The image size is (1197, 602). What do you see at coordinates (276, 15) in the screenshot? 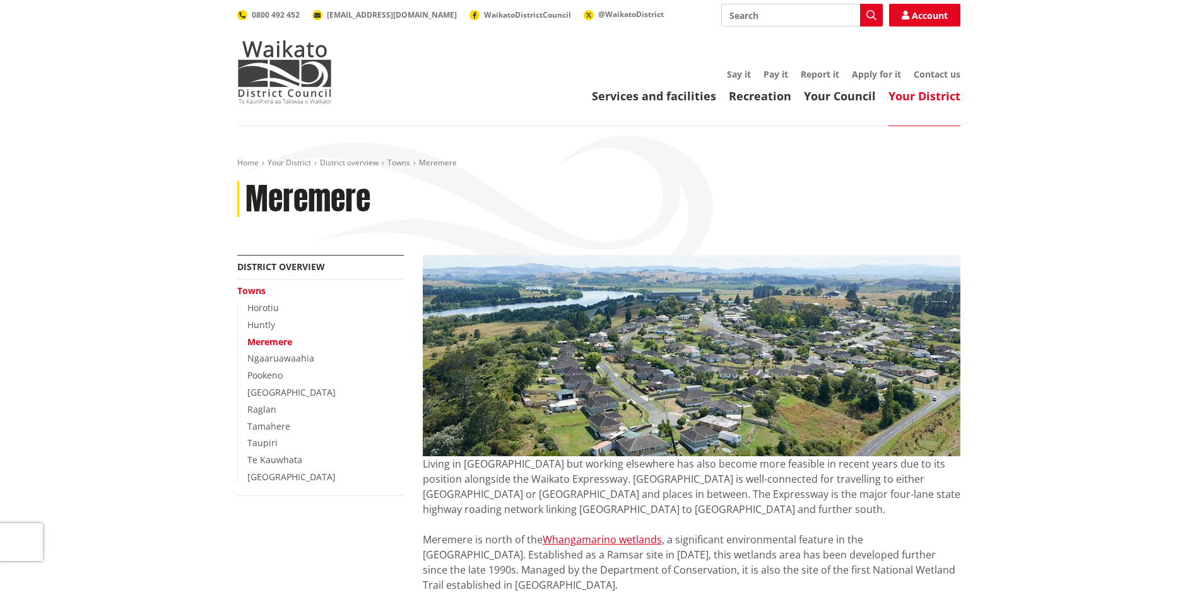
I see `span: 0800 492 452` at bounding box center [276, 15].